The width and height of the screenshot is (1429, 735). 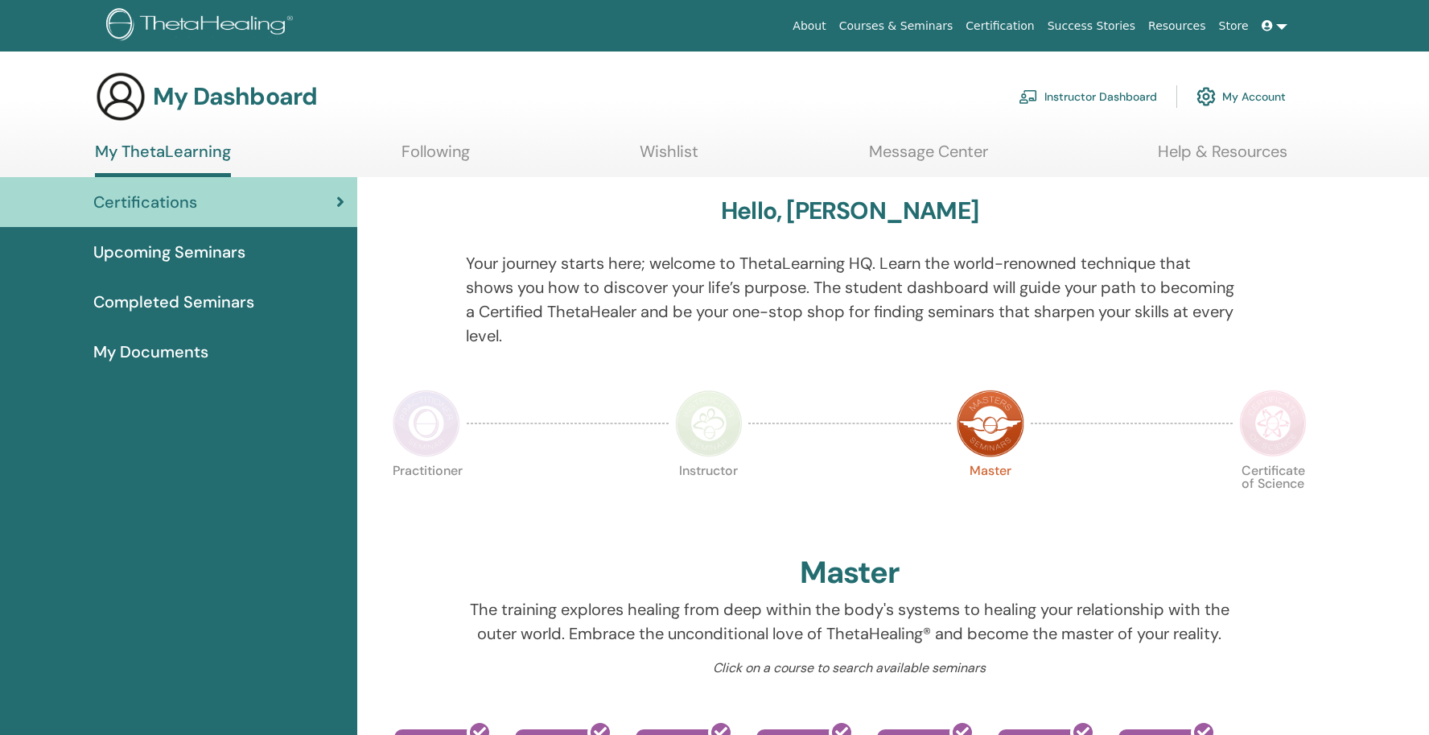 I want to click on a: Wishlist, so click(x=669, y=157).